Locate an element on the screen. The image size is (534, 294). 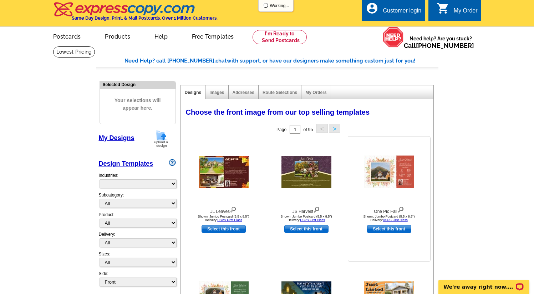
img: upload-design is located at coordinates (161, 138).